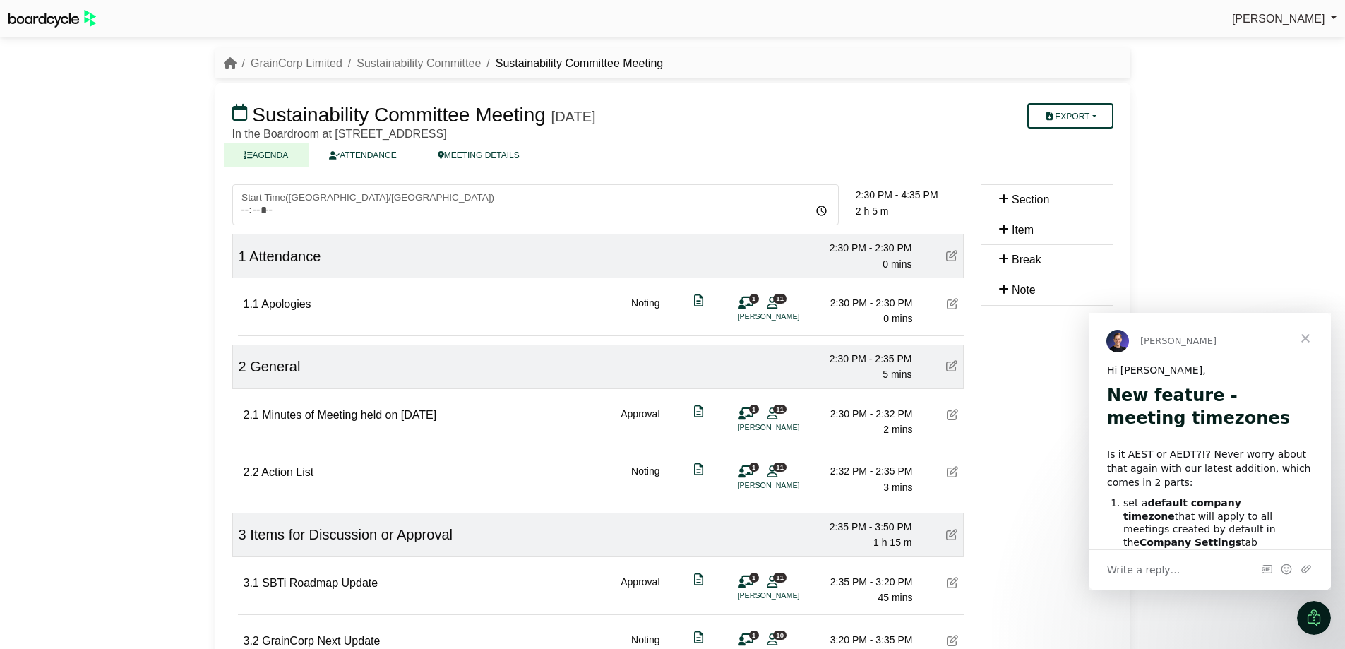  I want to click on button: Export, so click(1070, 116).